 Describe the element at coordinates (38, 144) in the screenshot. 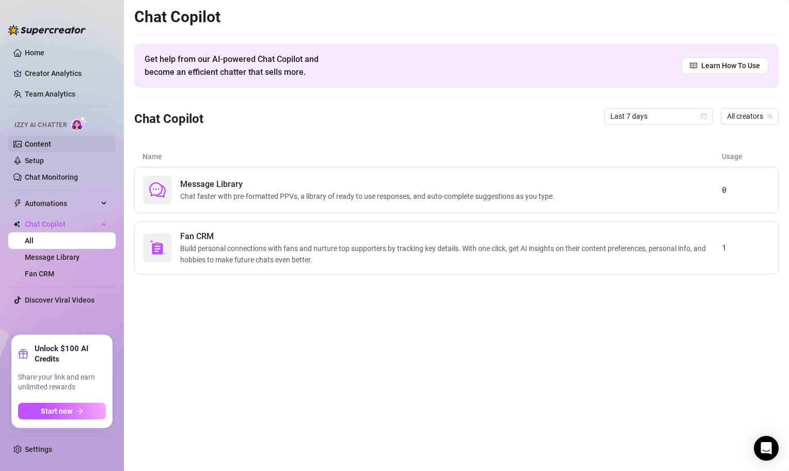

I see `a: Content` at that location.